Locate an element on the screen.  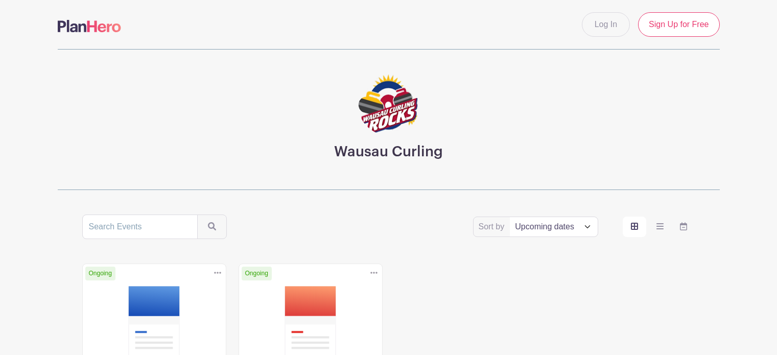
img: logo-1.png is located at coordinates (389, 105).